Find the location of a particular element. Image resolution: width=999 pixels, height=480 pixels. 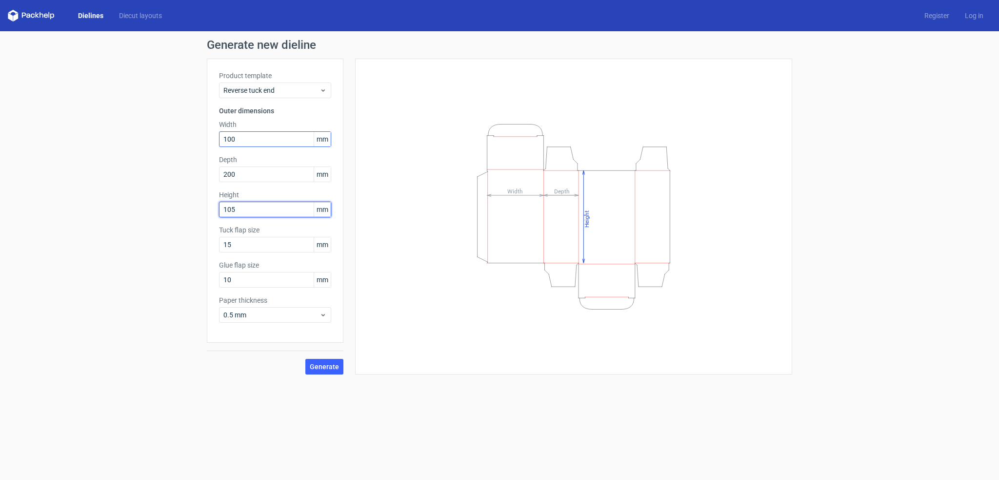

tspan: Width is located at coordinates (515, 191).